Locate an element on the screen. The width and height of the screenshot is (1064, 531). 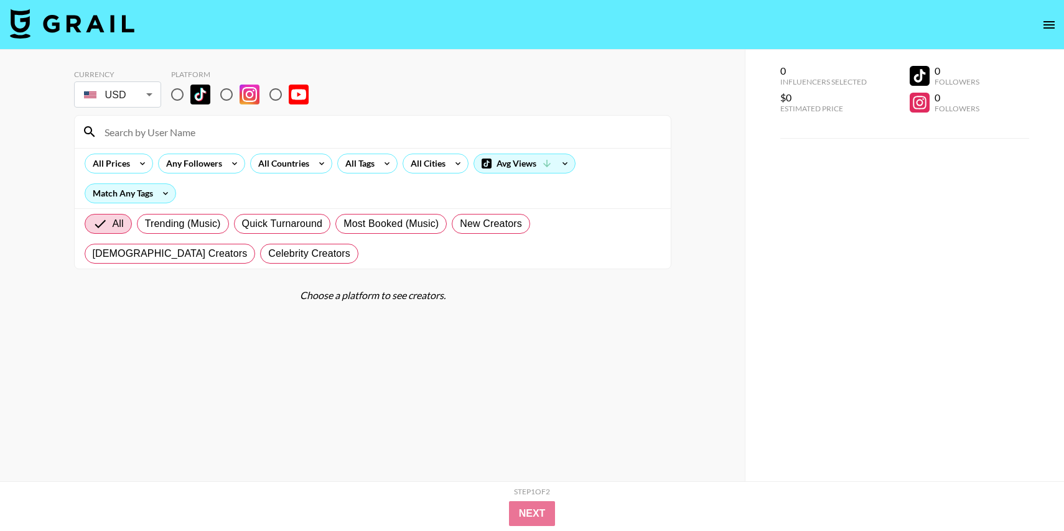
input: Search by User Name is located at coordinates (380, 132).